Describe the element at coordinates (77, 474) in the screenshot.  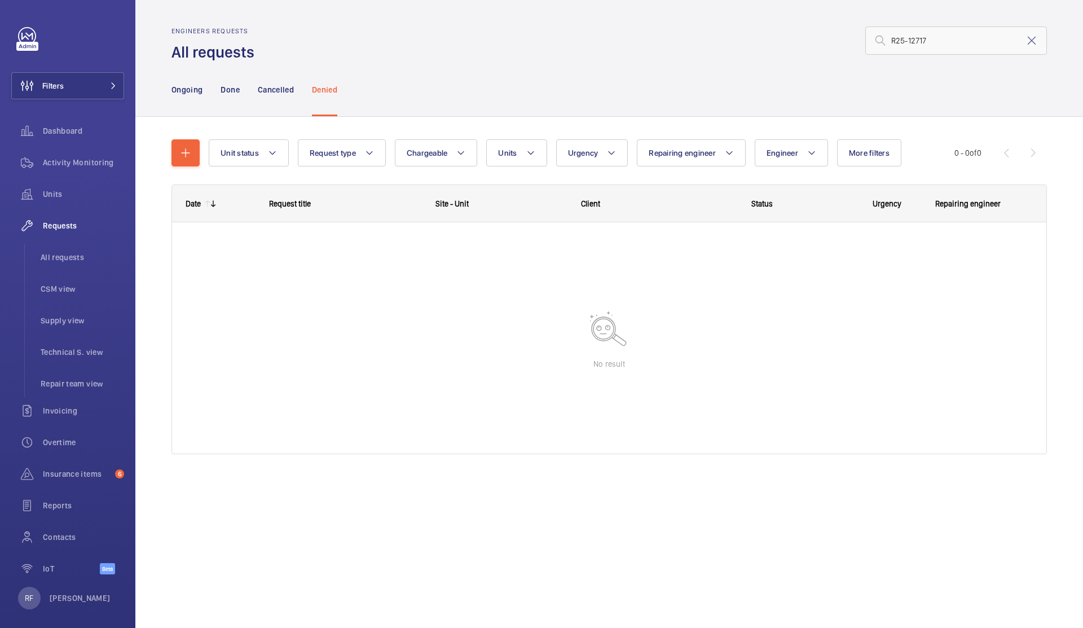
I see `span: Insurance items` at that location.